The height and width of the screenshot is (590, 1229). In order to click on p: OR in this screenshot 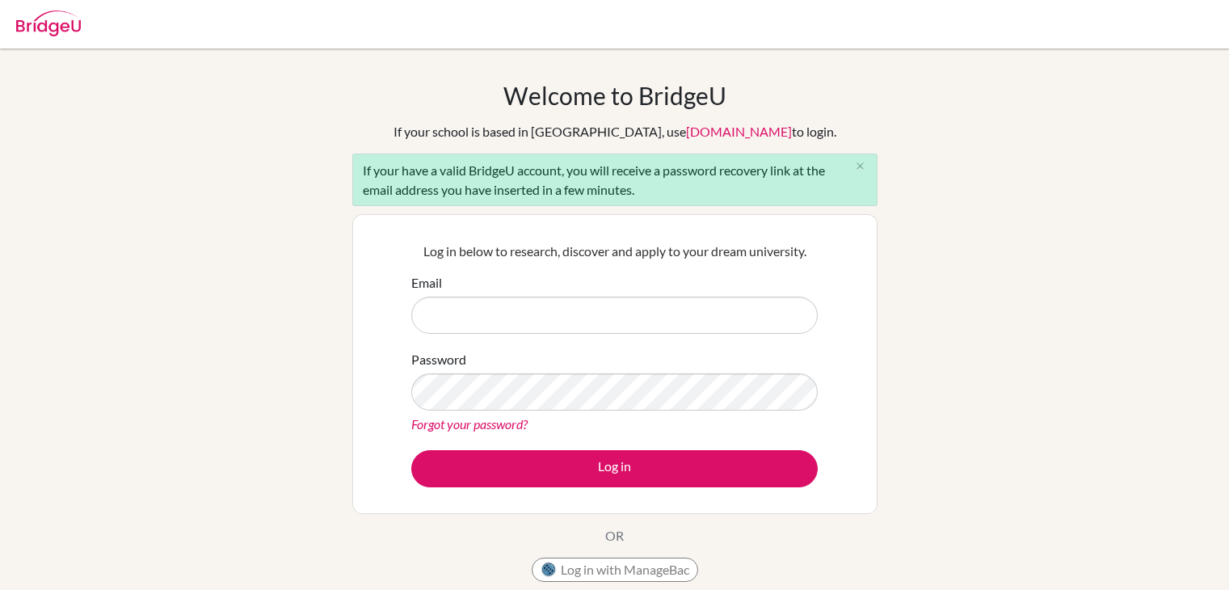, I will do `click(614, 536)`.